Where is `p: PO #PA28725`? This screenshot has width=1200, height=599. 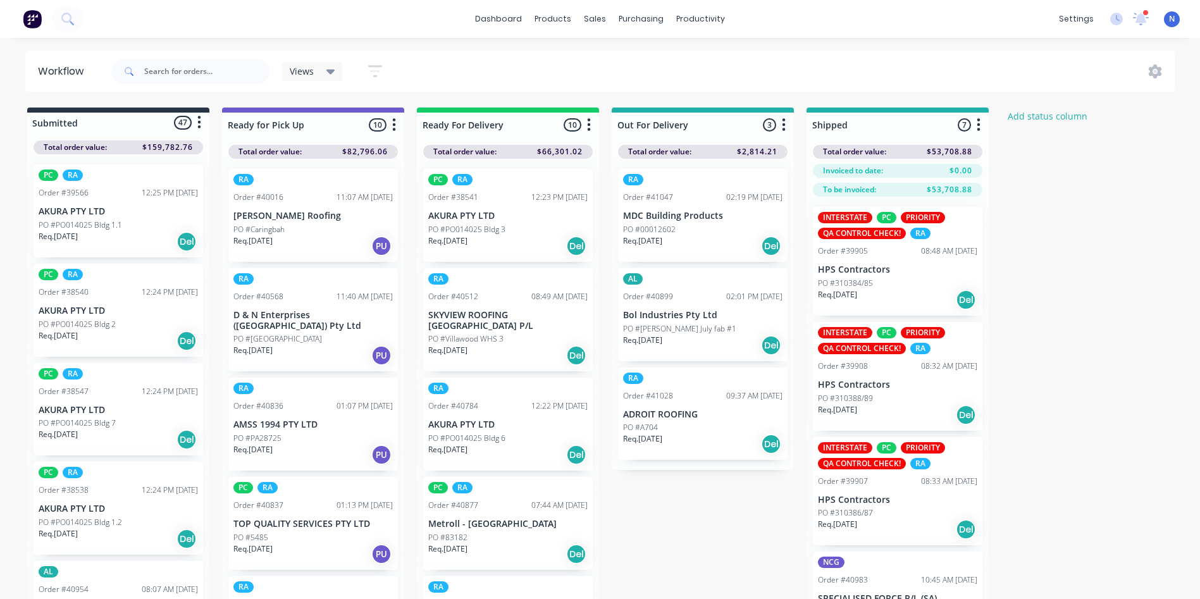 p: PO #PA28725 is located at coordinates (257, 438).